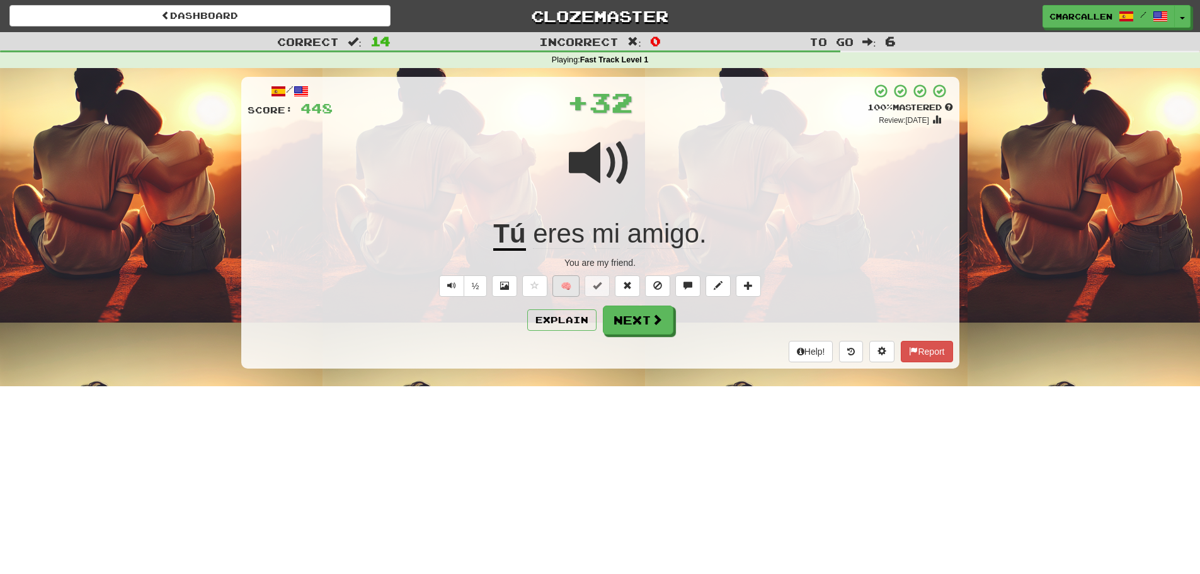 This screenshot has width=1200, height=574. Describe the element at coordinates (579, 42) in the screenshot. I see `span: Incorrect` at that location.